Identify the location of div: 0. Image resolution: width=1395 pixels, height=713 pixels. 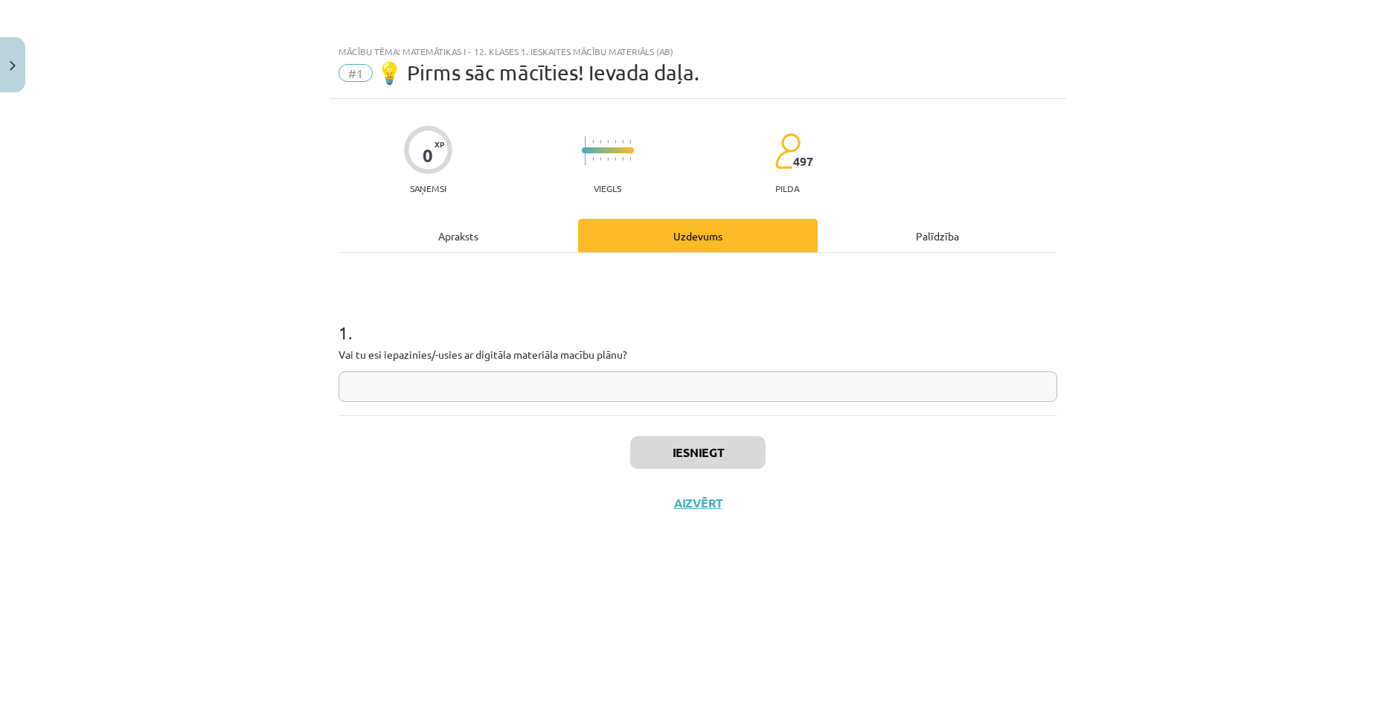
(428, 156).